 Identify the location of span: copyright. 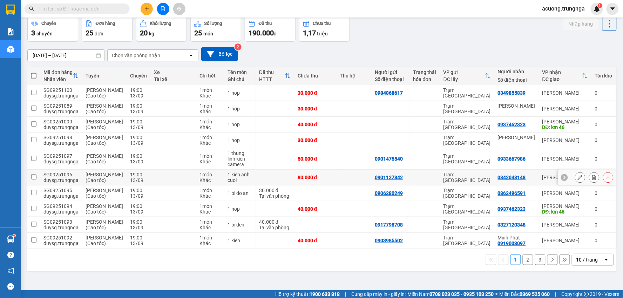
(586, 294).